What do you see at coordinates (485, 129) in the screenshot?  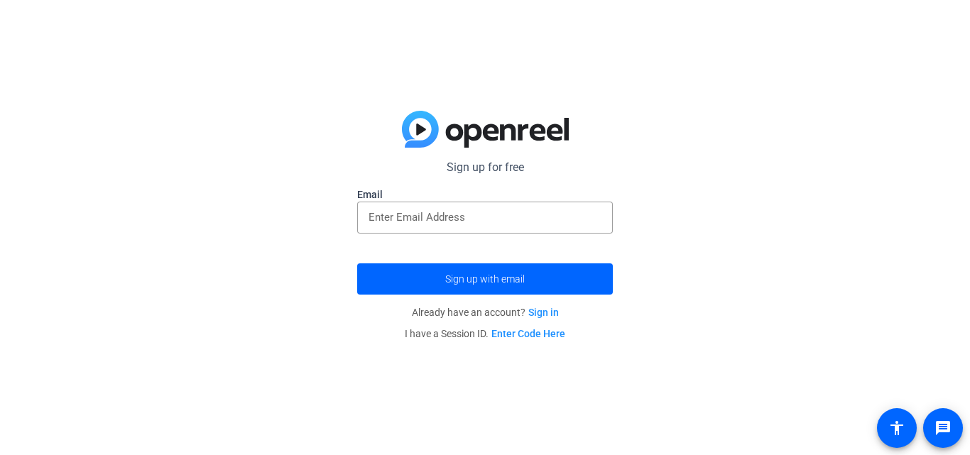 I see `img: blue-gradient.svg` at bounding box center [485, 129].